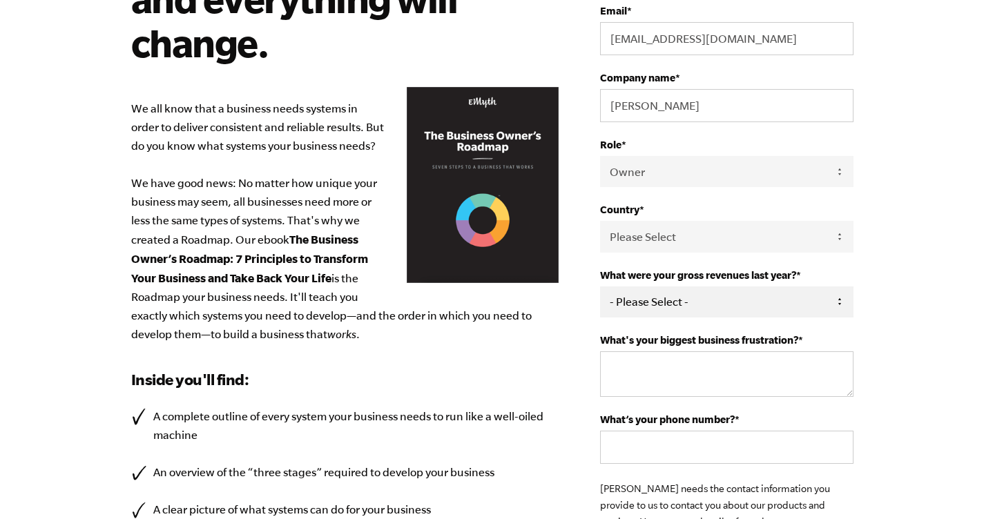  Describe the element at coordinates (249, 258) in the screenshot. I see `b: The Business Owner’s Roadmap: 7 Principles to Transform Your Business and Take Back Your Life` at that location.